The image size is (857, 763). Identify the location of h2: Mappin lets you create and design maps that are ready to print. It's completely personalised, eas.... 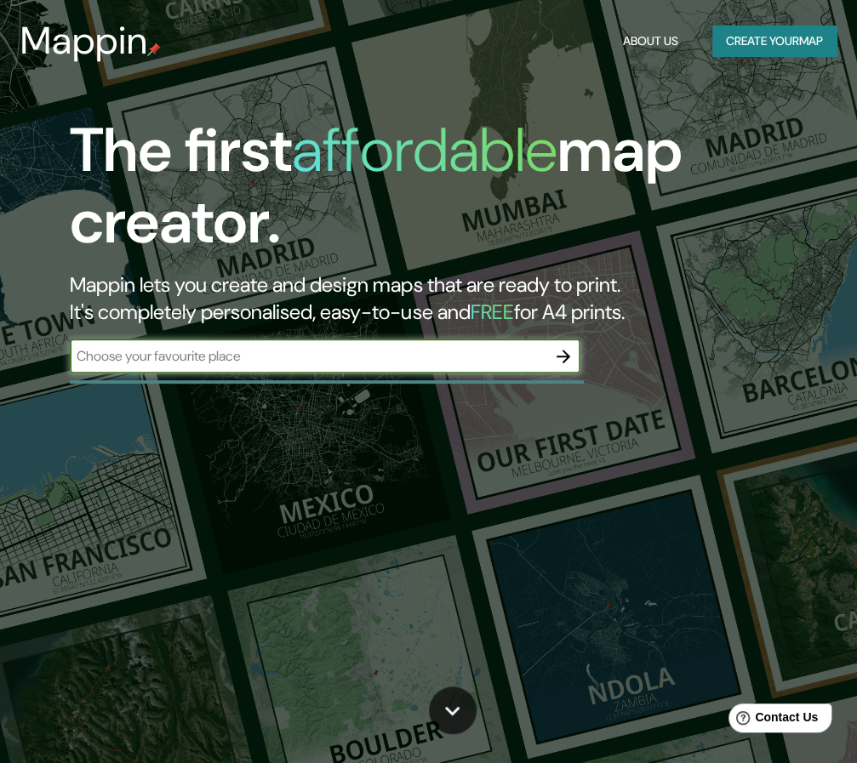
(413, 299).